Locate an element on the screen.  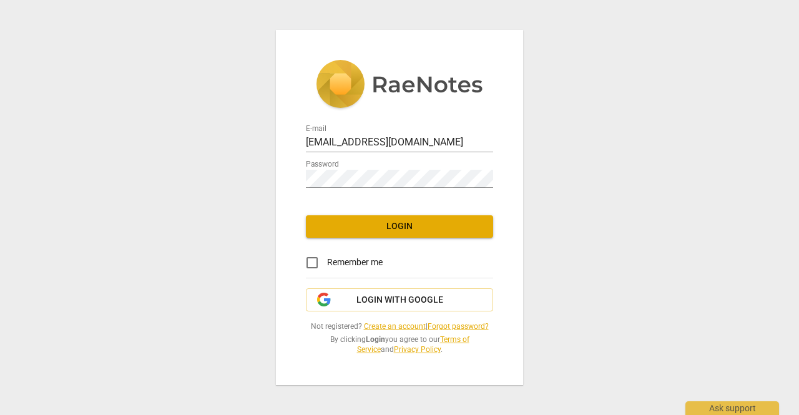
button: Login with Google is located at coordinates (400, 300).